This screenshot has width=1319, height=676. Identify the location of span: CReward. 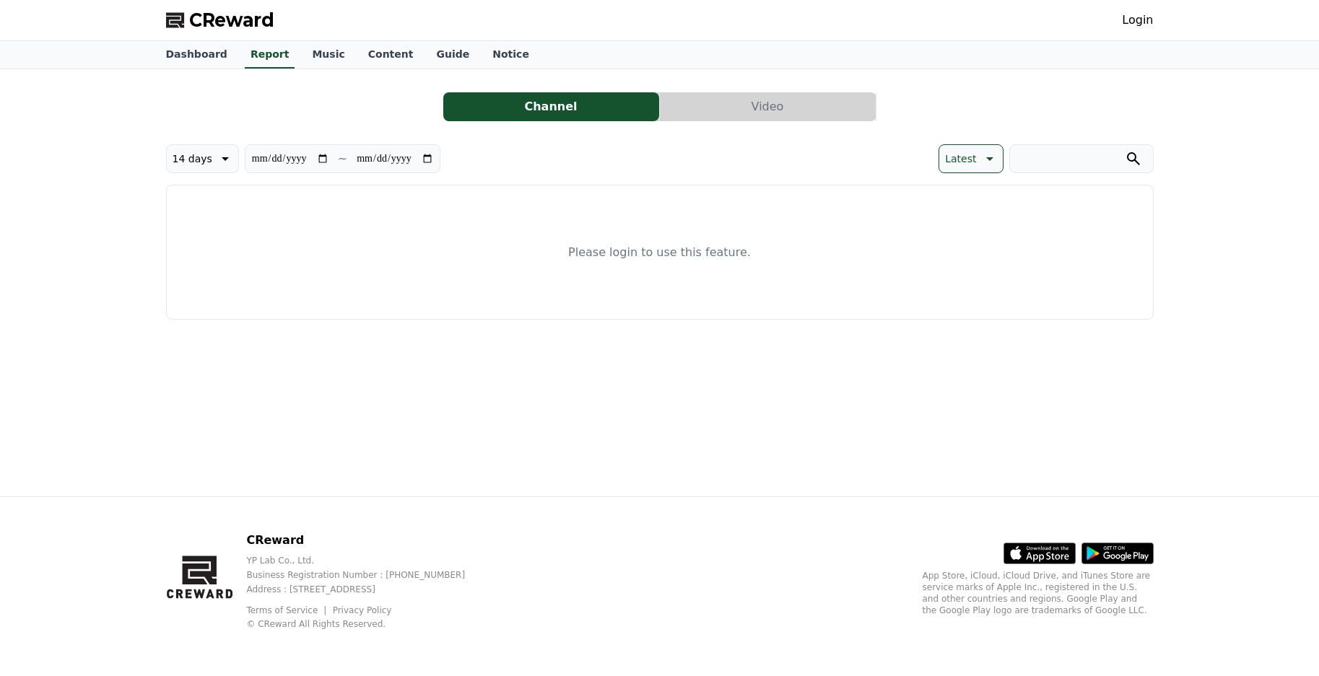
(232, 20).